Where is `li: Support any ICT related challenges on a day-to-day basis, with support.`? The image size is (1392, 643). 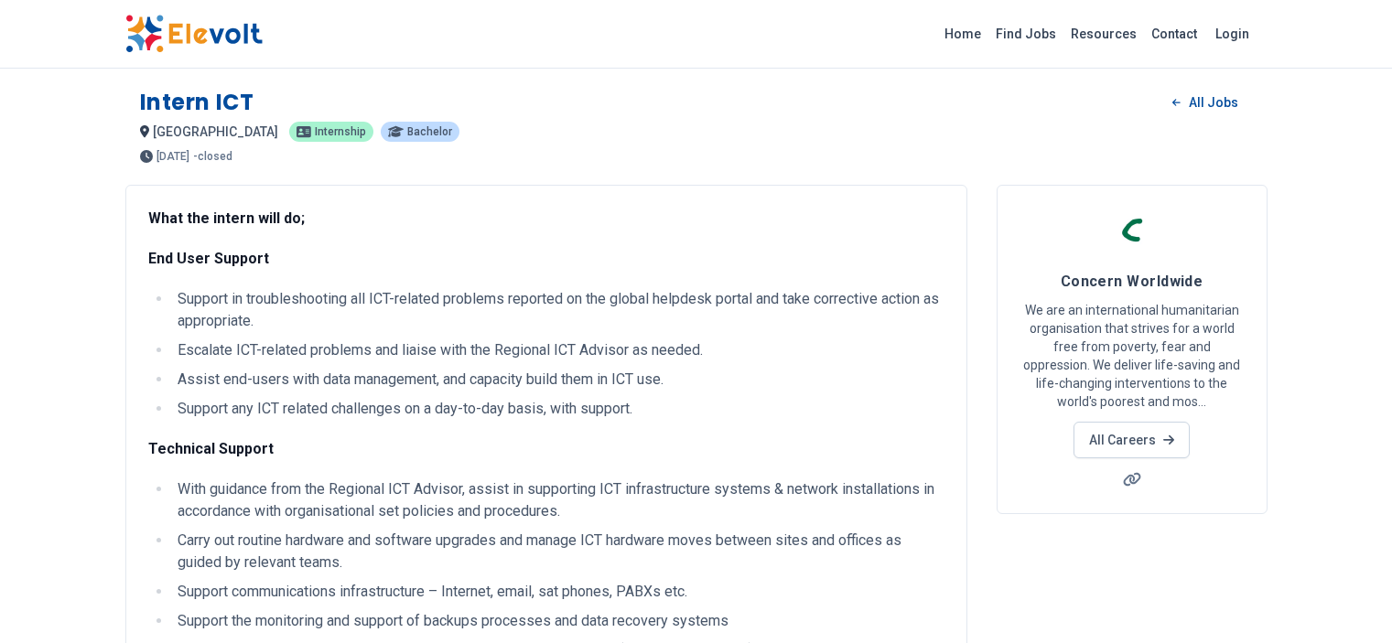 li: Support any ICT related challenges on a day-to-day basis, with support. is located at coordinates (558, 409).